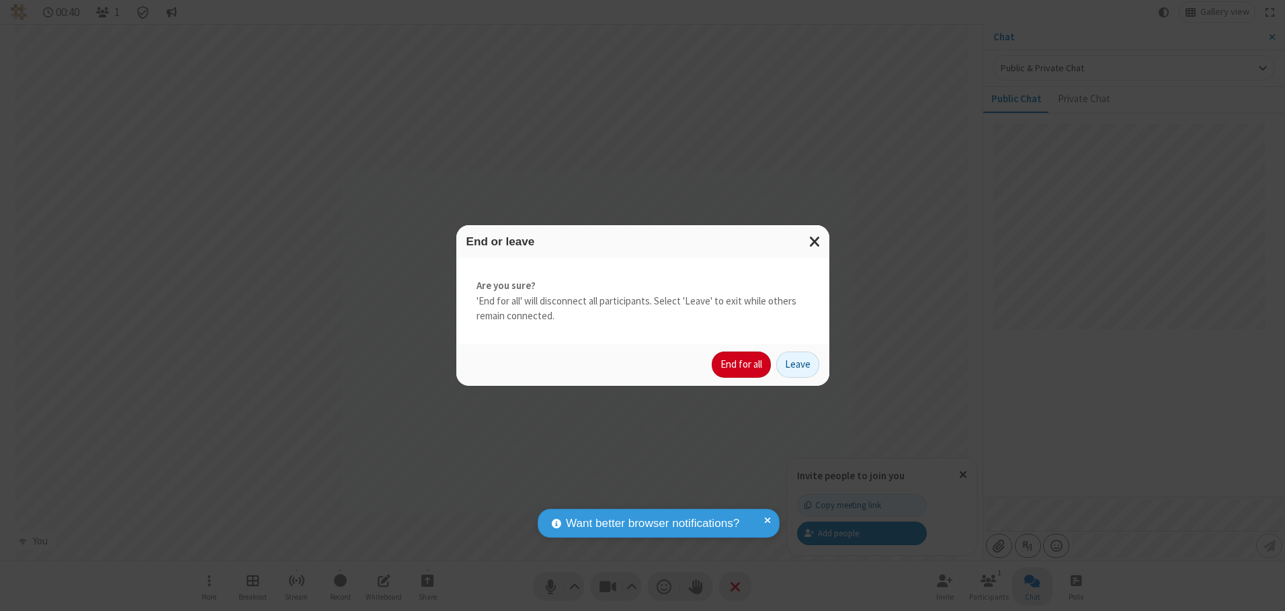 This screenshot has width=1285, height=611. Describe the element at coordinates (741, 365) in the screenshot. I see `button: End for all` at that location.